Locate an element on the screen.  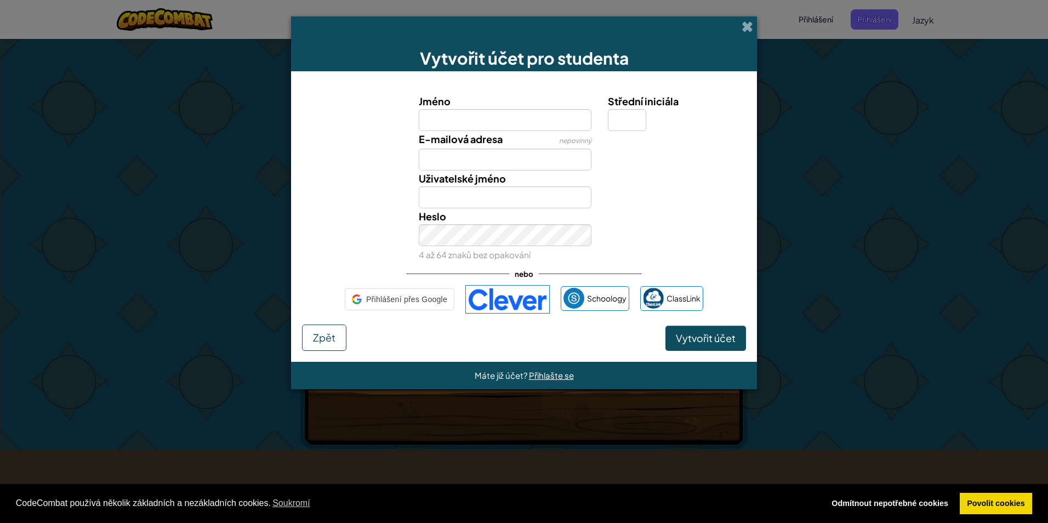
span: Vytvořit účet pro studenta is located at coordinates (524, 58).